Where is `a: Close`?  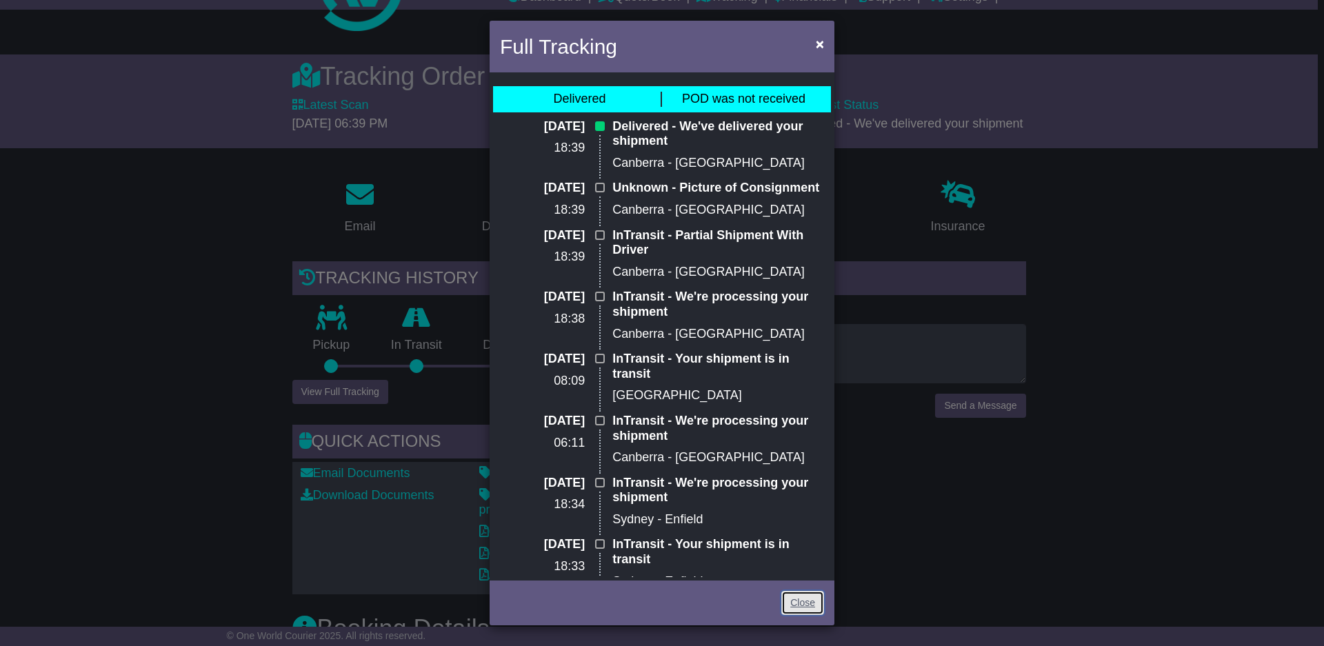 a: Close is located at coordinates (802, 603).